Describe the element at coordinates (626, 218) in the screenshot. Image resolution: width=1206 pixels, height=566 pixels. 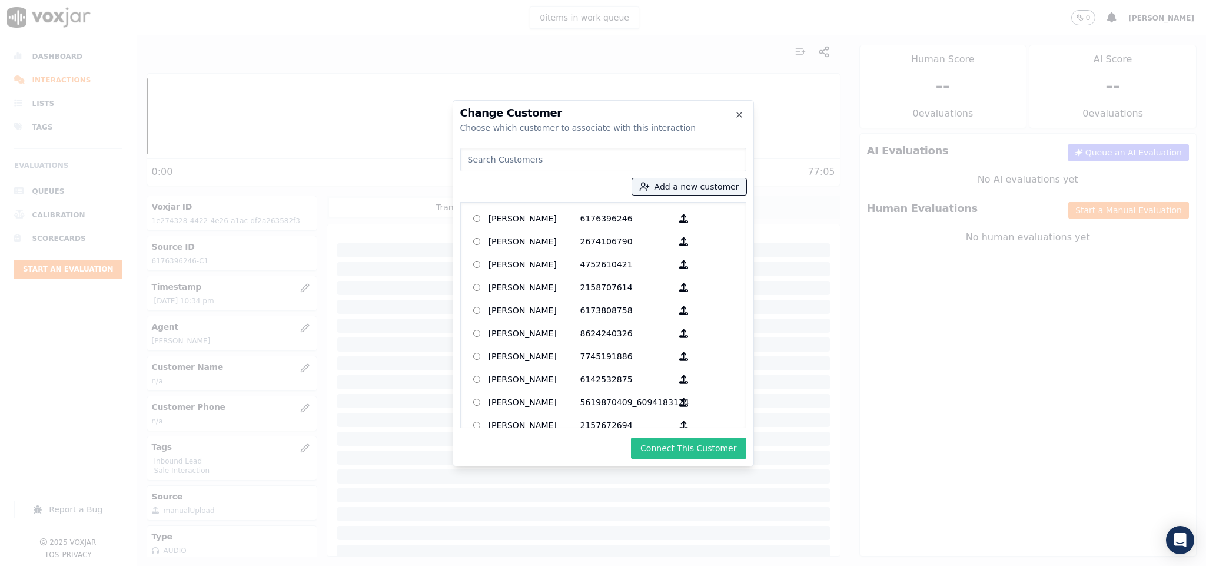
I see `p: 6176396246` at that location.